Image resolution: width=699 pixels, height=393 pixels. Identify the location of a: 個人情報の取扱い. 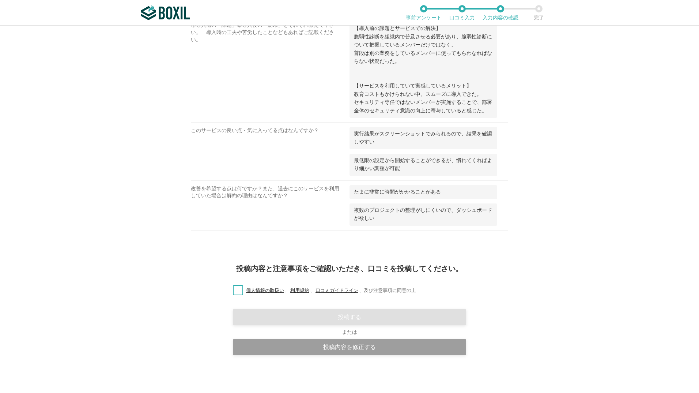
(265, 290).